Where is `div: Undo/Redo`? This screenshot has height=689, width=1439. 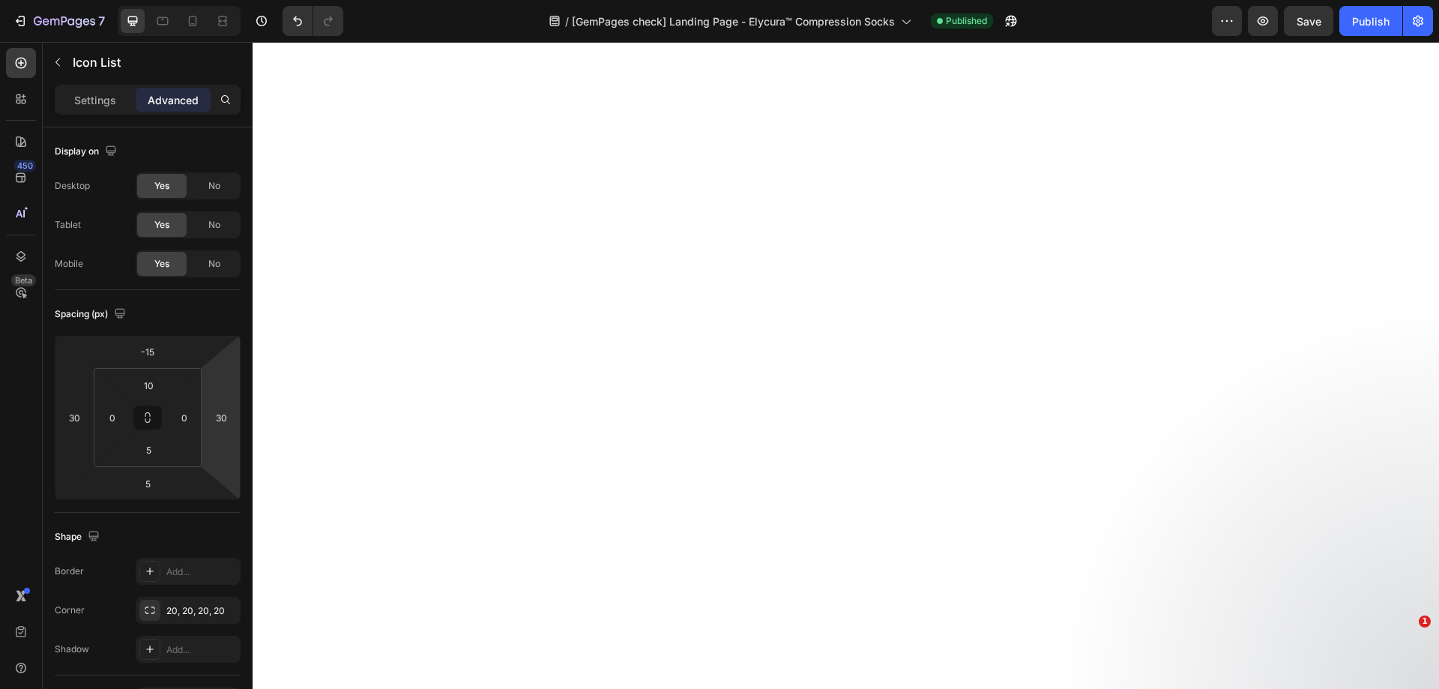 div: Undo/Redo is located at coordinates (312, 21).